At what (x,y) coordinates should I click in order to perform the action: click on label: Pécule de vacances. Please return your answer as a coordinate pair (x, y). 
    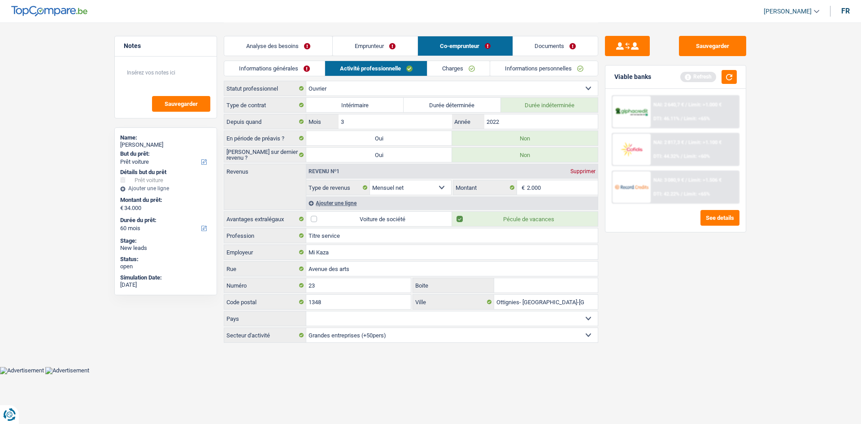
    Looking at the image, I should click on (525, 219).